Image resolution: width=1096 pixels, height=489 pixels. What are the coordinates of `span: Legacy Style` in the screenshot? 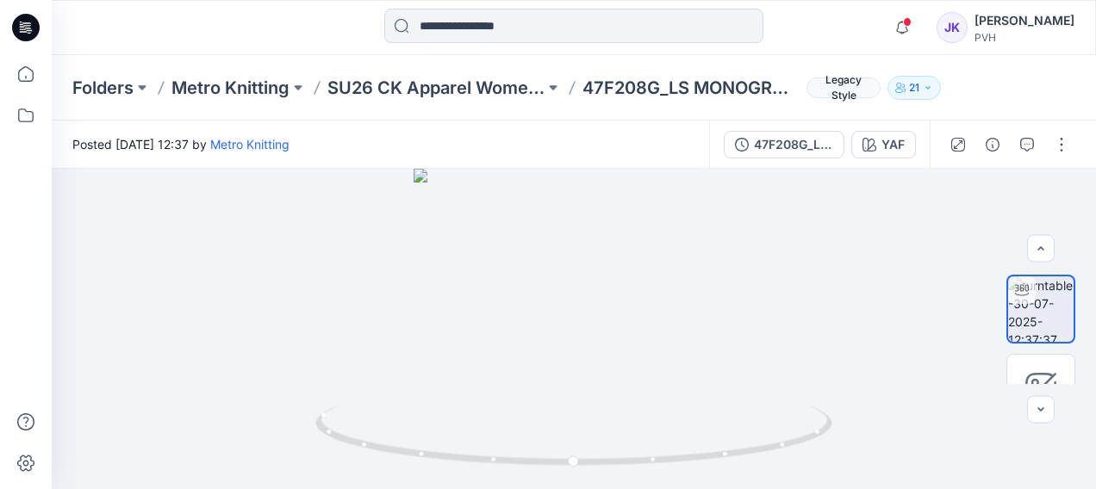 It's located at (844, 88).